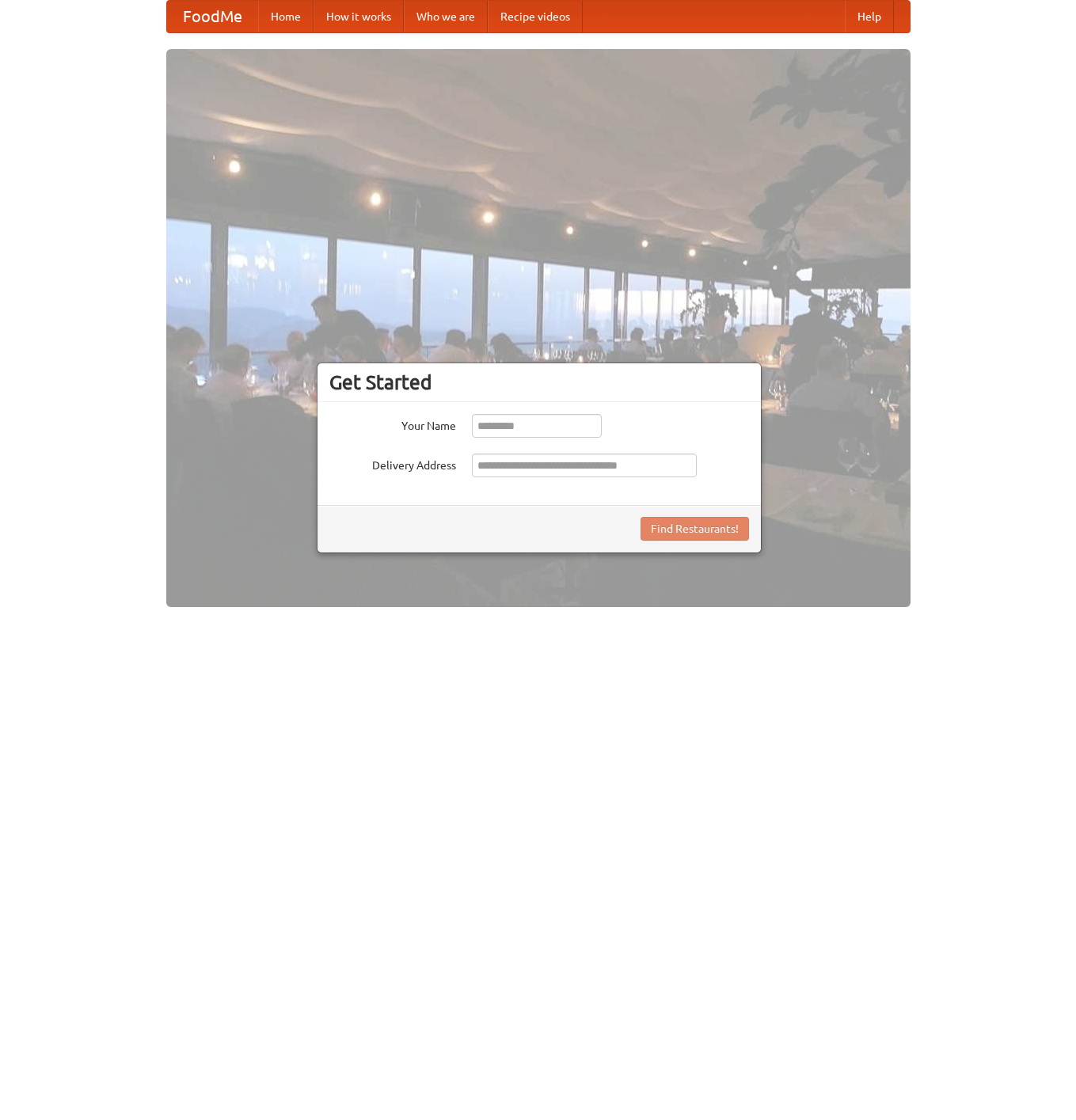 This screenshot has height=1120, width=1076. What do you see at coordinates (212, 16) in the screenshot?
I see `a: FoodMe` at bounding box center [212, 16].